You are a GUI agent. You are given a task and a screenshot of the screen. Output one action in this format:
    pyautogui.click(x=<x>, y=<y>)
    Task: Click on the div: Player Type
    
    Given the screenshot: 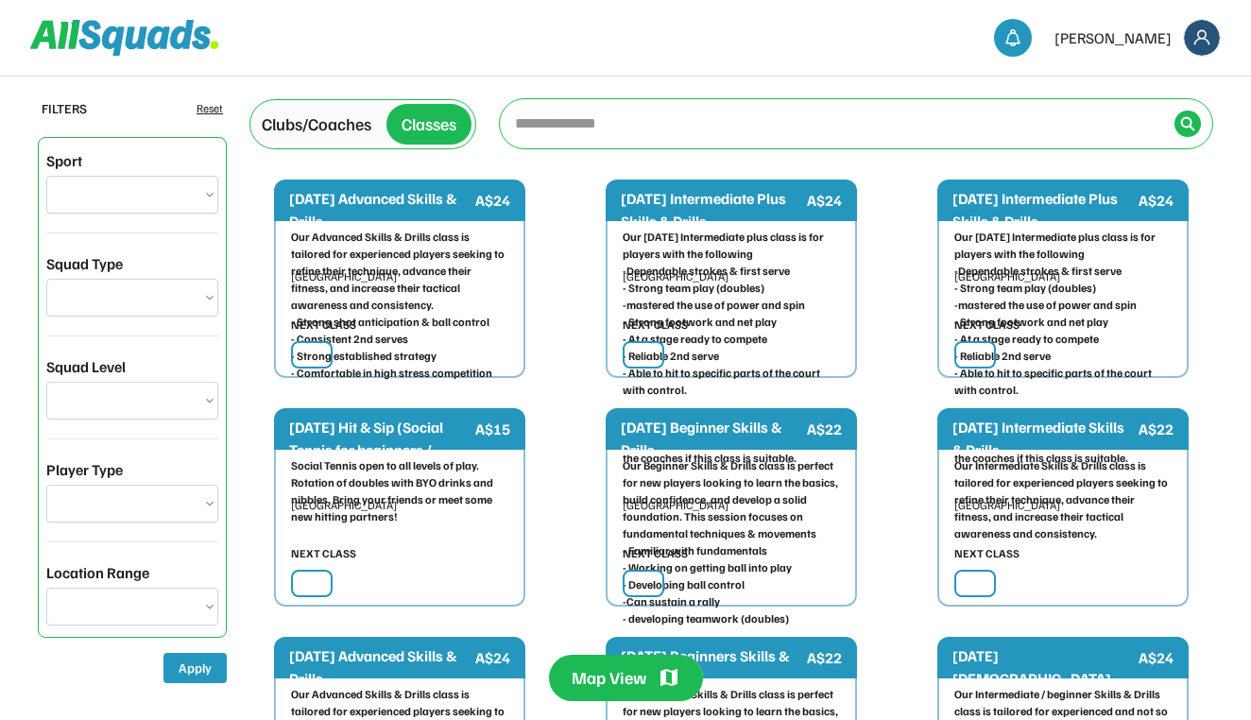 What is the action you would take?
    pyautogui.click(x=84, y=470)
    